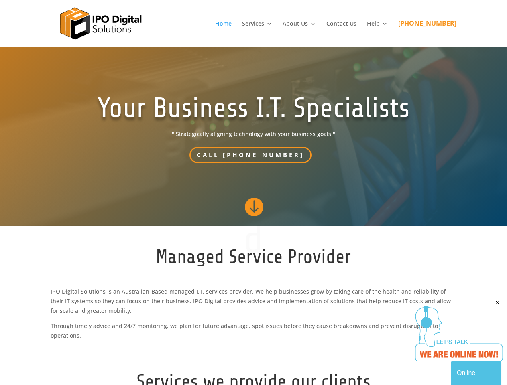 The image size is (507, 385). Describe the element at coordinates (253, 134) in the screenshot. I see `span: " Strategically aligning technology with your business goals "` at that location.